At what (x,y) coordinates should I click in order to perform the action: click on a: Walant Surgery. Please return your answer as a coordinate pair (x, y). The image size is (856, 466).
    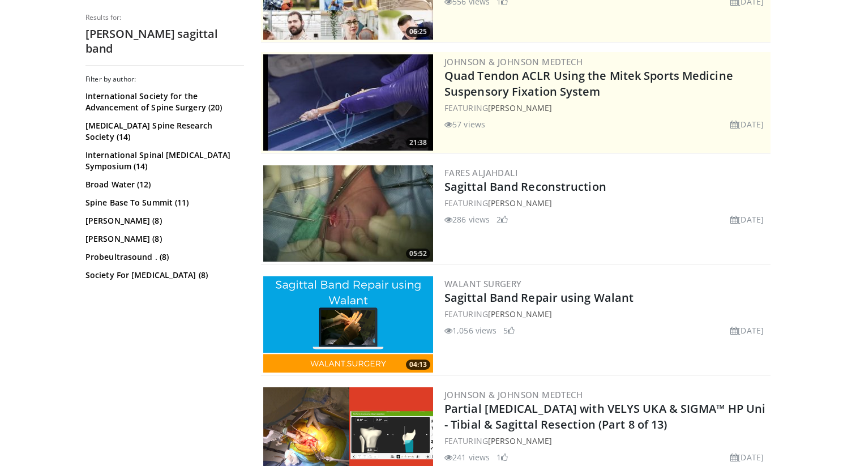
    Looking at the image, I should click on (483, 283).